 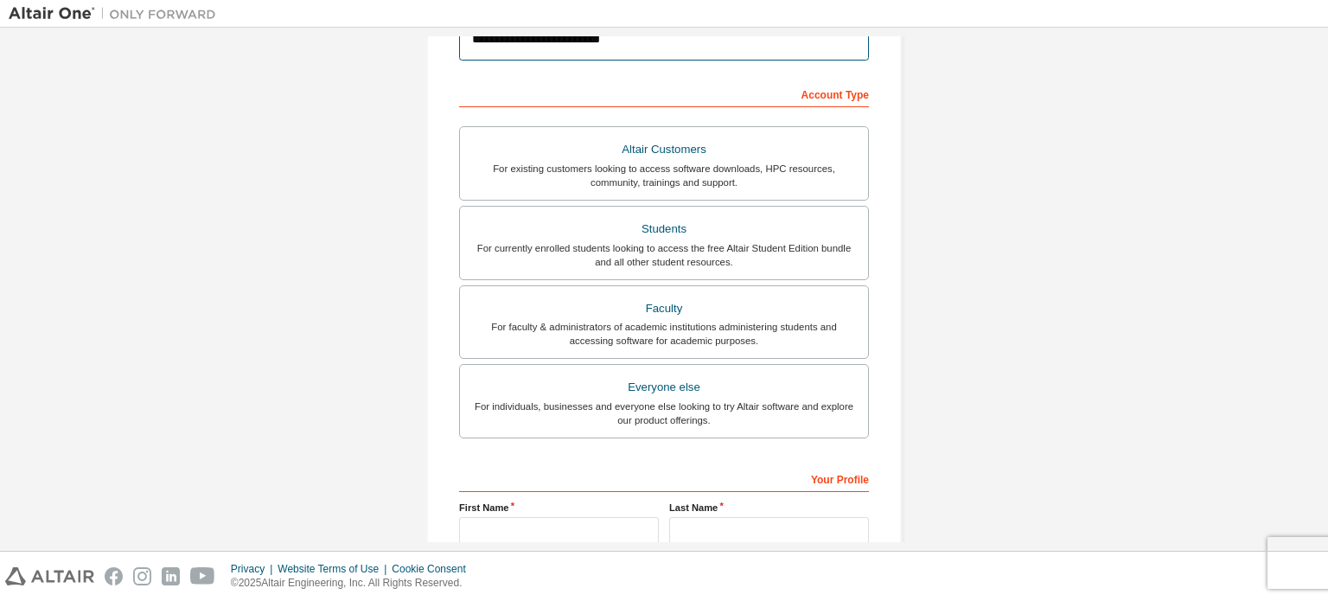 What do you see at coordinates (170, 576) in the screenshot?
I see `img: linkedin.svg` at bounding box center [170, 576].